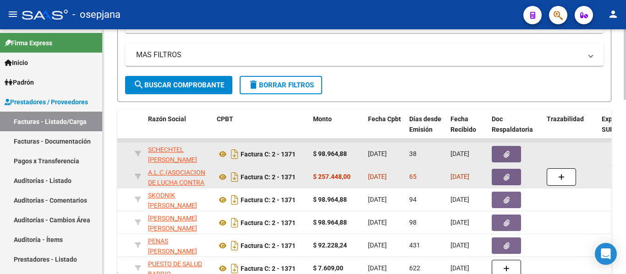 Image resolution: width=626 pixels, height=274 pixels. I want to click on span: Razón Social, so click(167, 119).